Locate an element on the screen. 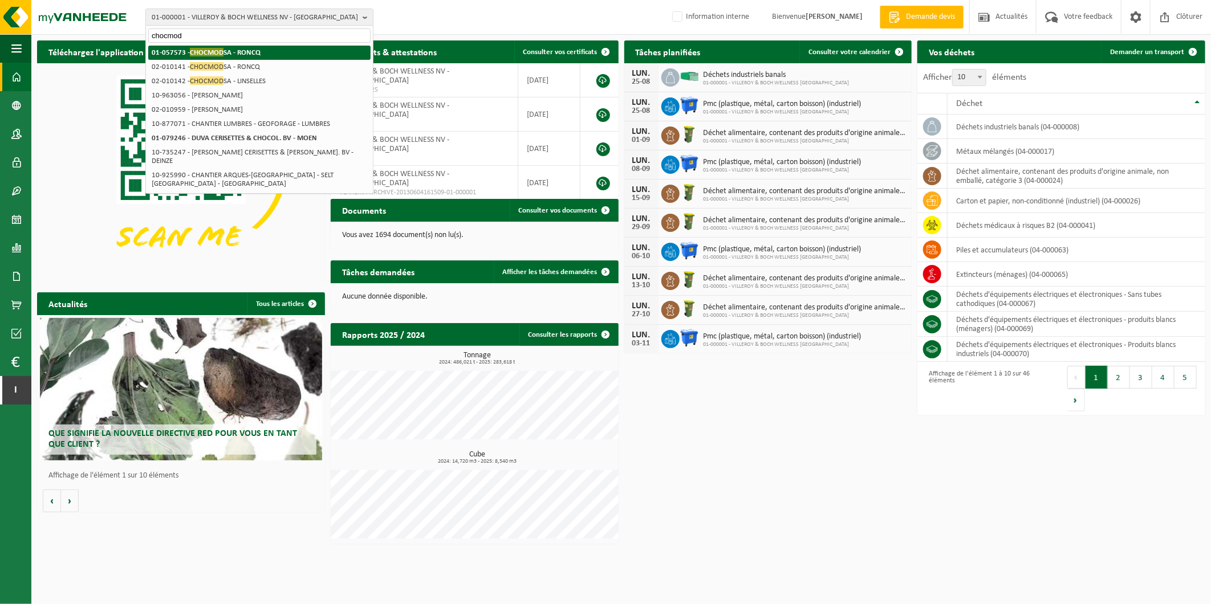 The width and height of the screenshot is (1211, 604). button: Previous is located at coordinates (1077, 377).